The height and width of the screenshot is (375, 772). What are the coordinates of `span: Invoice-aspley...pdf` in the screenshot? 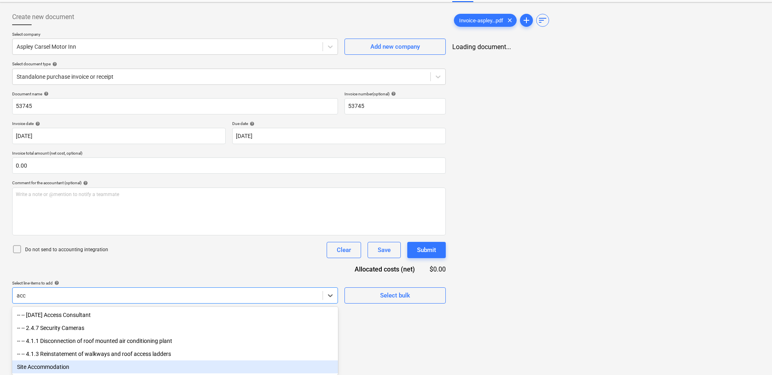 It's located at (481, 20).